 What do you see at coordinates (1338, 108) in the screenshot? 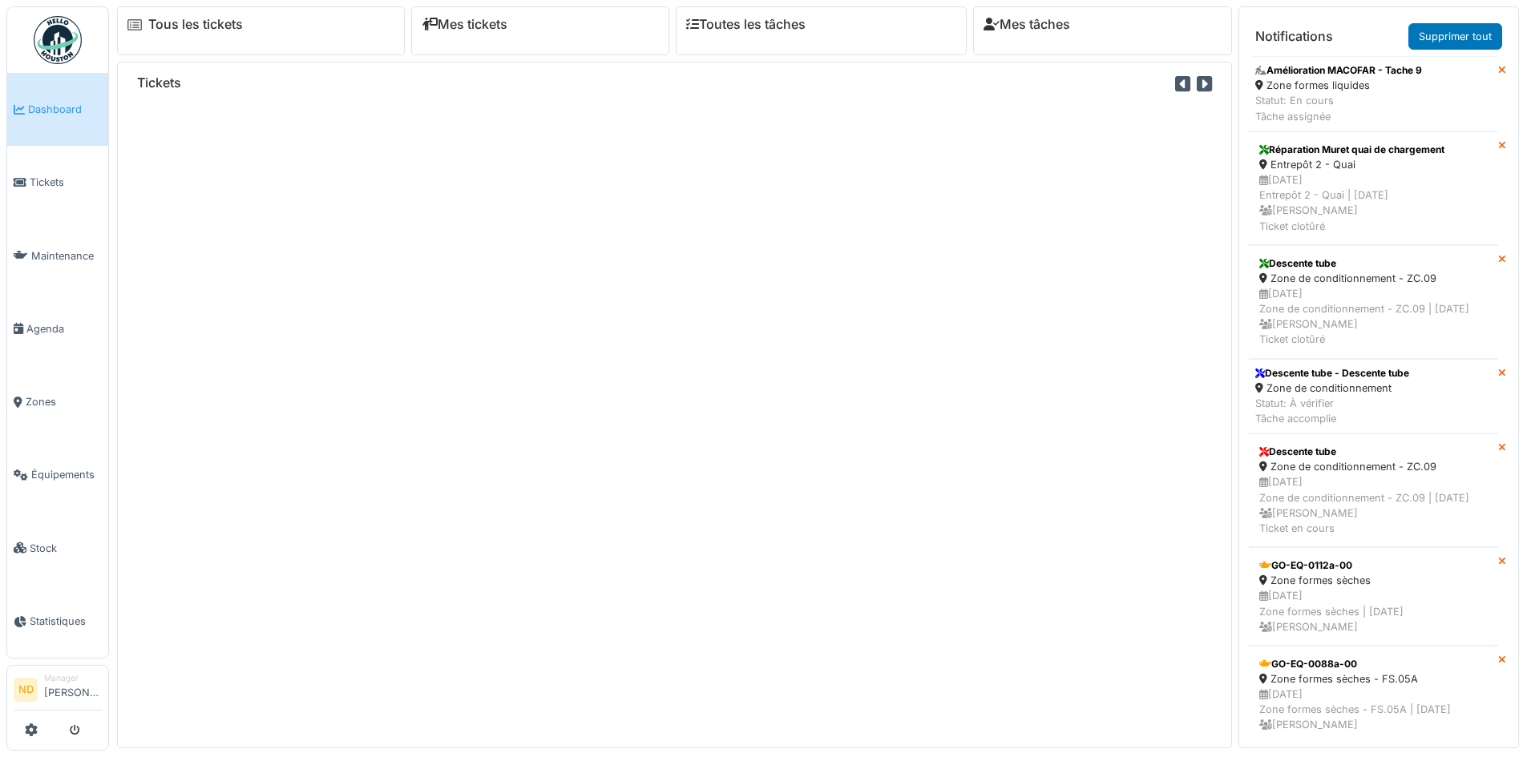
I see `div: Statut: En cours Tâche assignée` at bounding box center [1338, 108].